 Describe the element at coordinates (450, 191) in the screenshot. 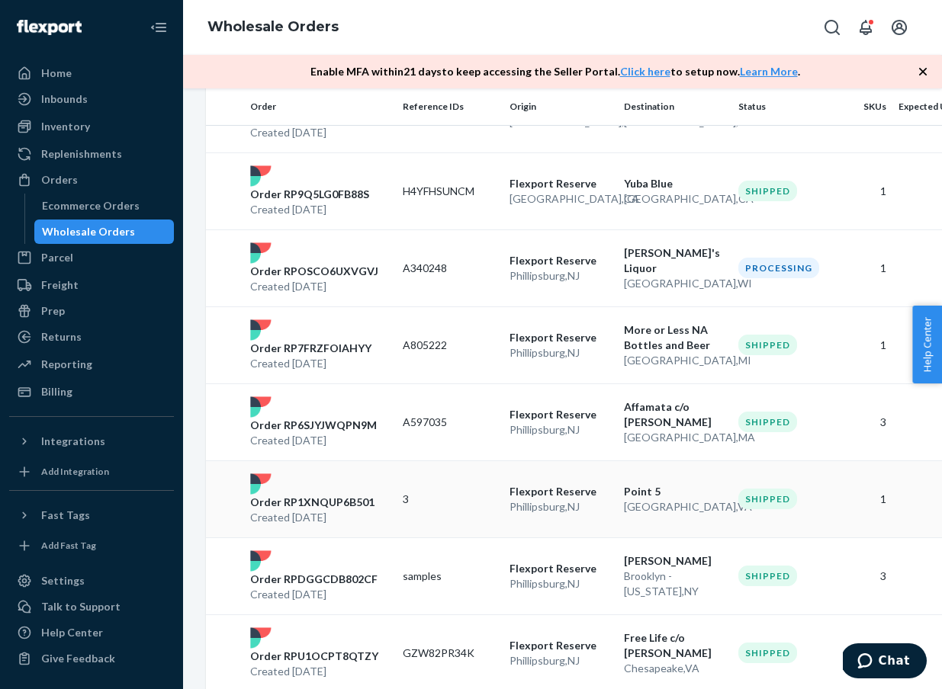

I see `p: H4YFHSUNCM` at that location.